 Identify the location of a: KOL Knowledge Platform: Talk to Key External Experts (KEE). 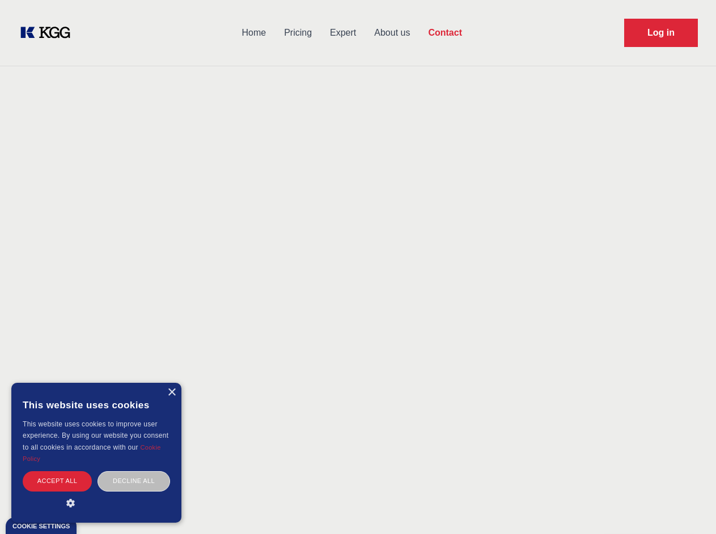
(49, 33).